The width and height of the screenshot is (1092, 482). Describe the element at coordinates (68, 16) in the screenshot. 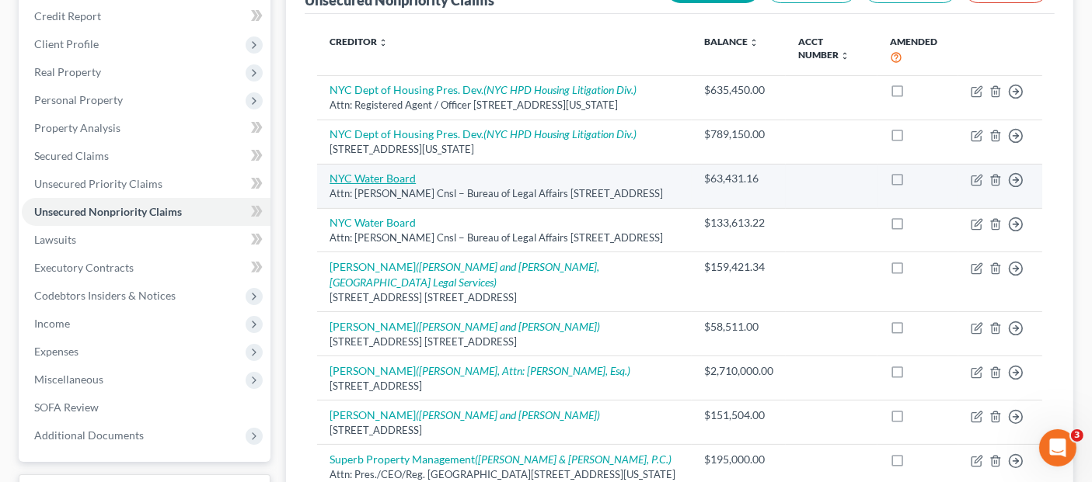

I see `span: Credit Report` at that location.